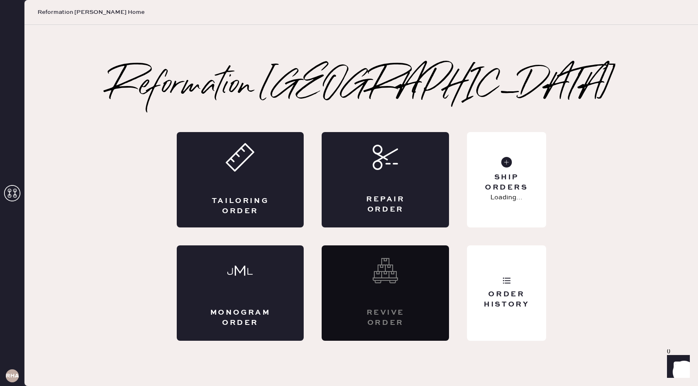  I want to click on div: Repair Order, so click(385, 205).